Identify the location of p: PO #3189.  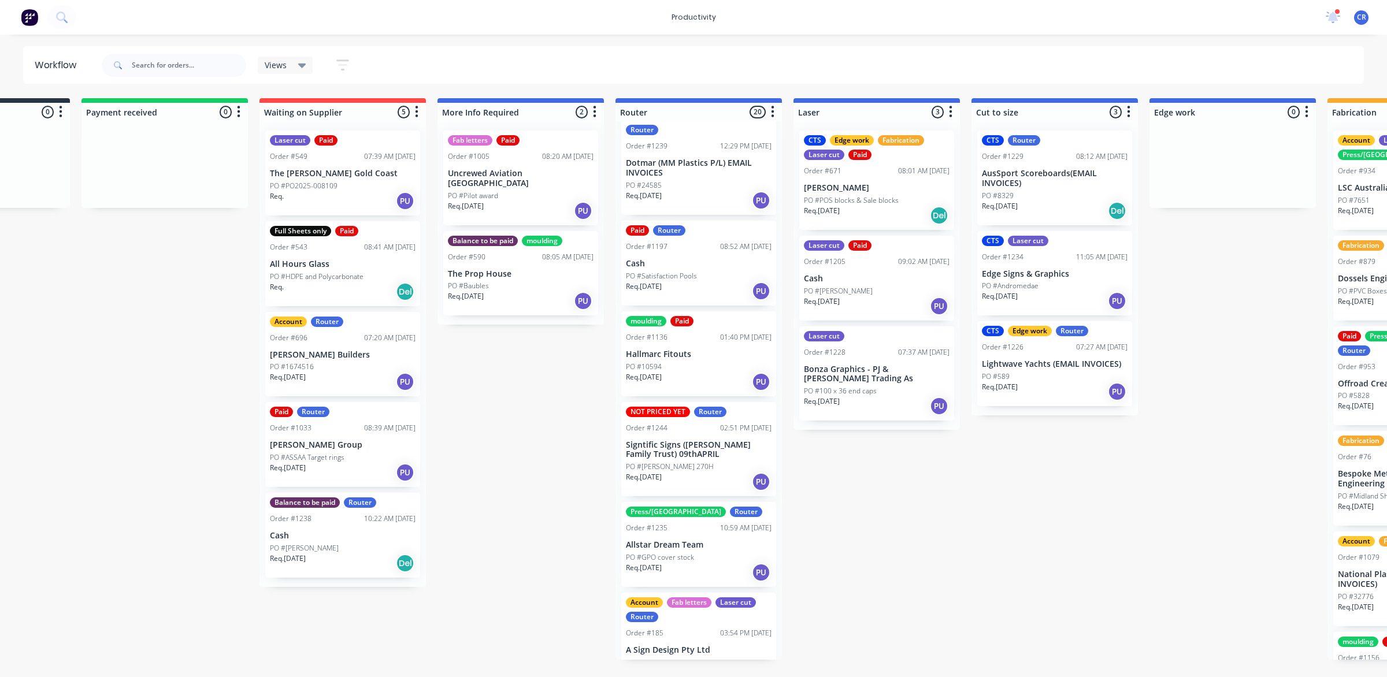
(641, 663).